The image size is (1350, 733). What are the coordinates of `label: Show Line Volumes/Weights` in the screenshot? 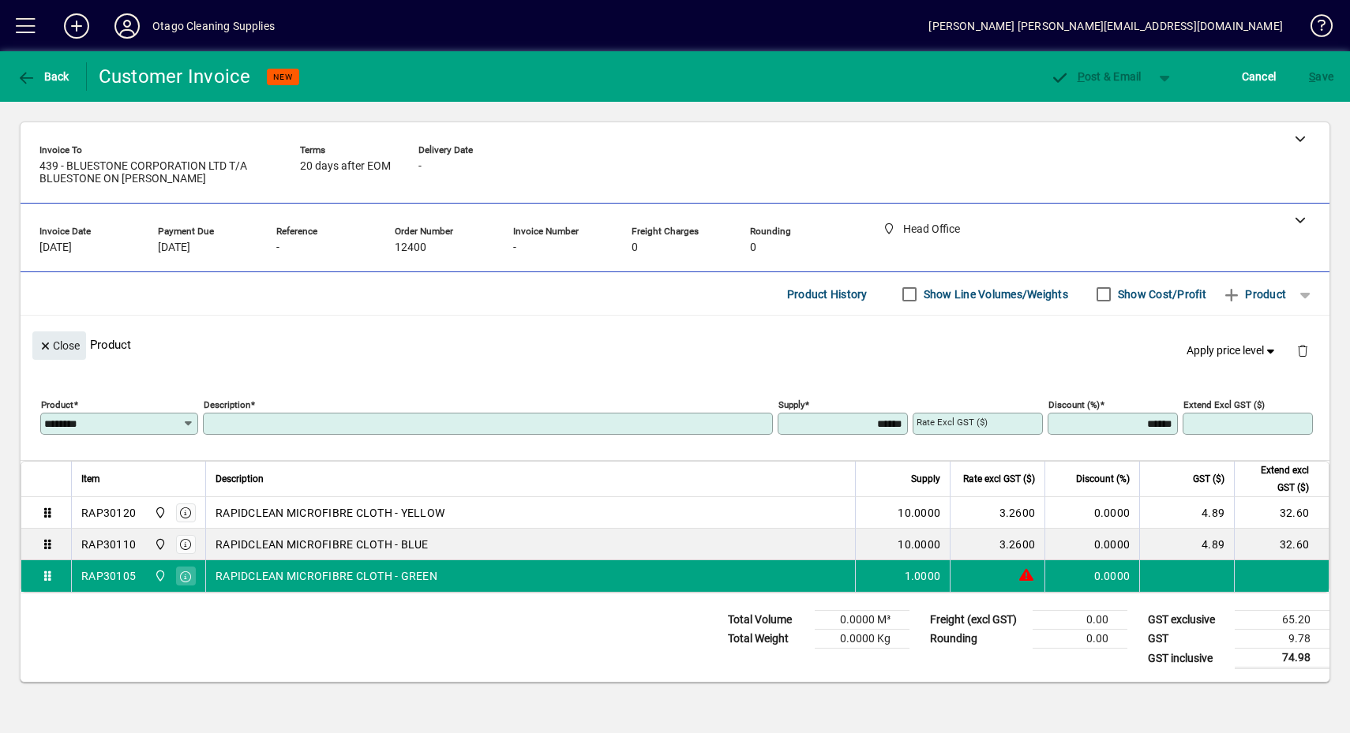 It's located at (994, 294).